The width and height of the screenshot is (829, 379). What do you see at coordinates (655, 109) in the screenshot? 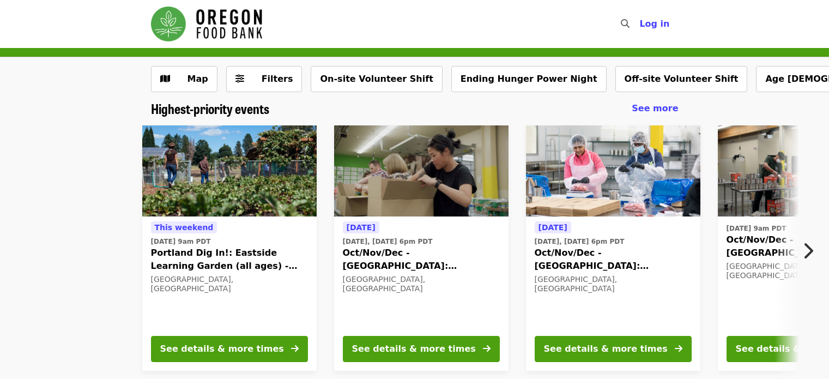
I see `a: See more` at bounding box center [655, 109].